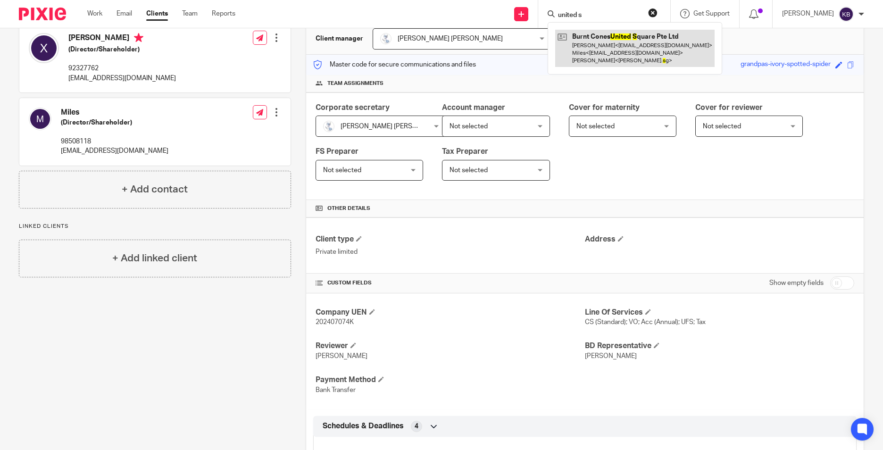  What do you see at coordinates (363, 426) in the screenshot?
I see `span: Schedules & Deadlines` at bounding box center [363, 426].